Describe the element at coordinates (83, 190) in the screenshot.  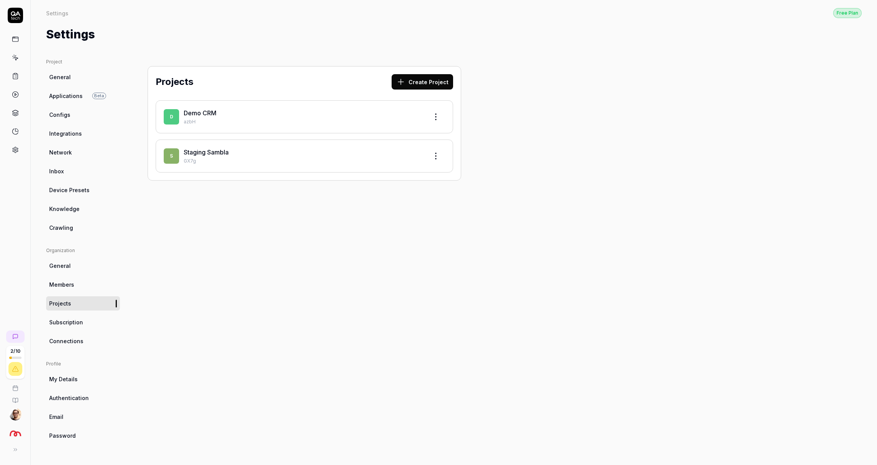
I see `a: Device Presets` at that location.